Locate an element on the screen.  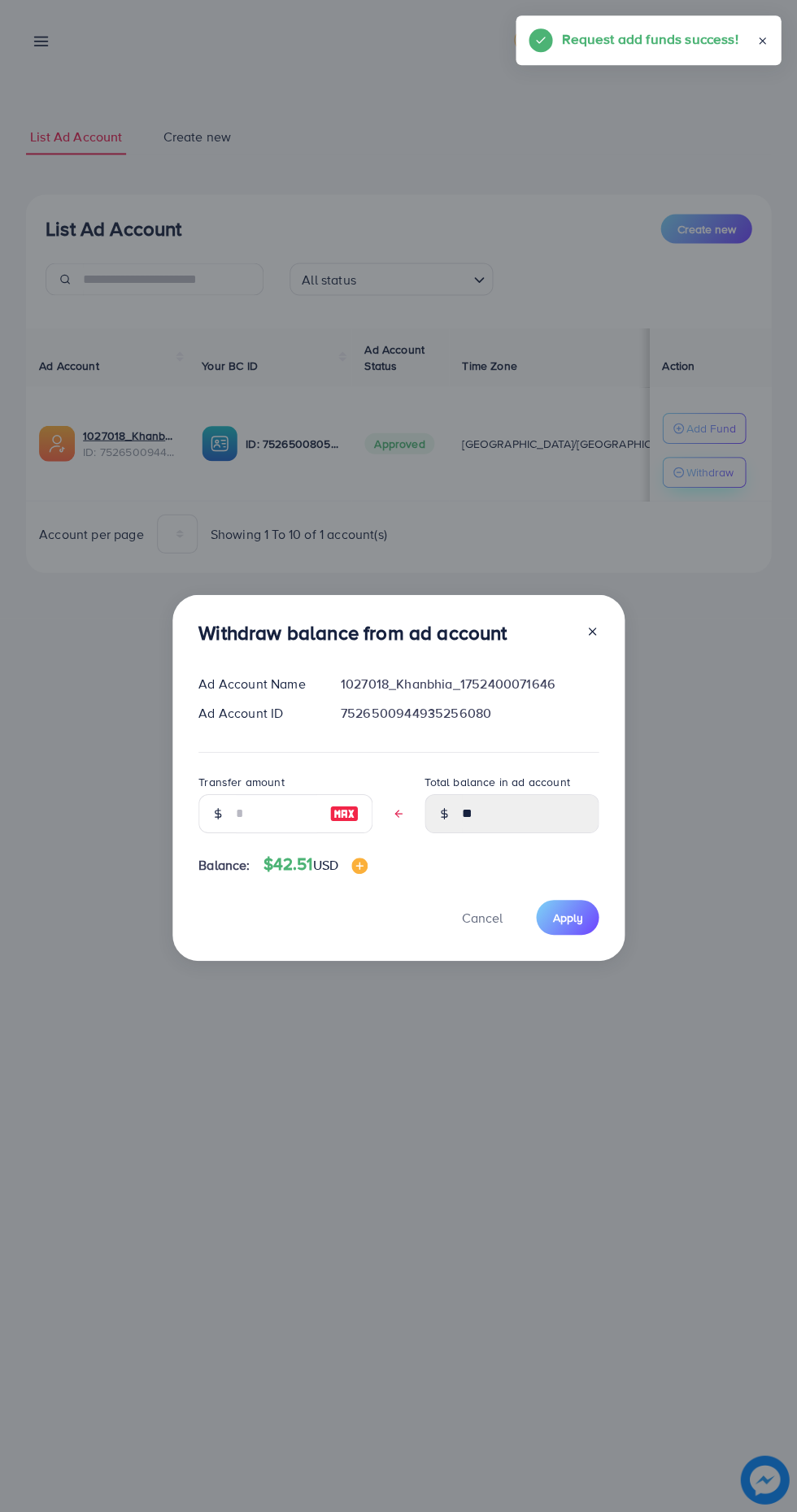
button: Cancel is located at coordinates (482, 917).